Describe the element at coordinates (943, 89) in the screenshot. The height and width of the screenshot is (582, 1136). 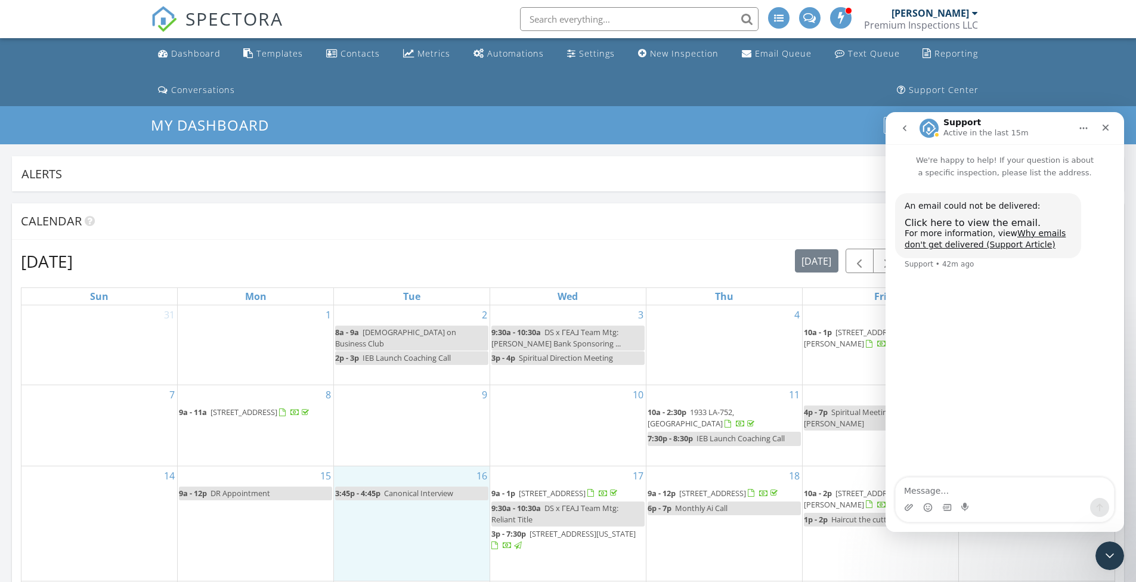
I see `div: Support Center` at that location.